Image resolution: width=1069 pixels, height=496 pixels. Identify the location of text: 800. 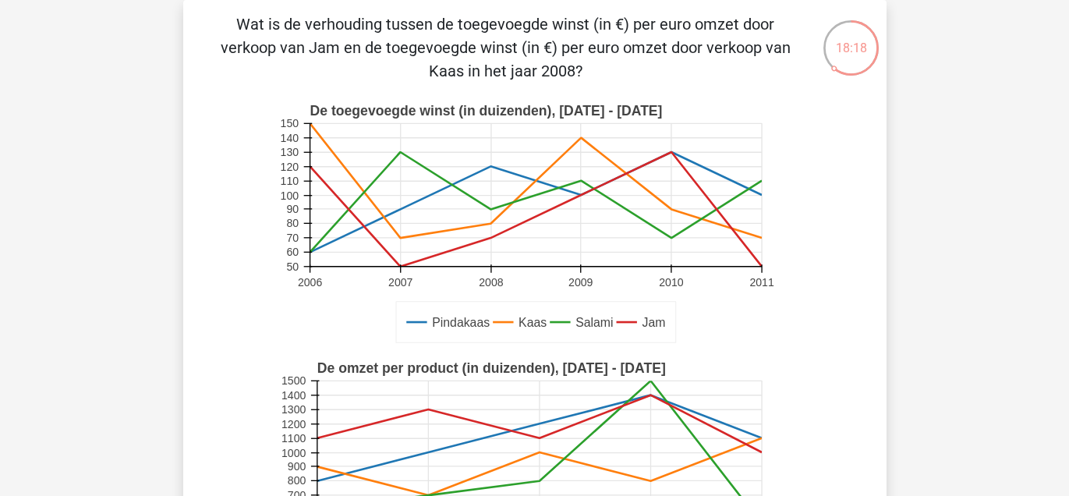
(296, 481).